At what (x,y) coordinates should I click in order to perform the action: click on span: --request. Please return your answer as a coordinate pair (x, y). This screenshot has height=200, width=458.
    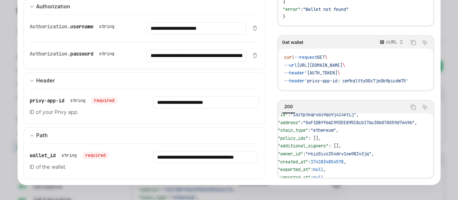
    Looking at the image, I should click on (306, 57).